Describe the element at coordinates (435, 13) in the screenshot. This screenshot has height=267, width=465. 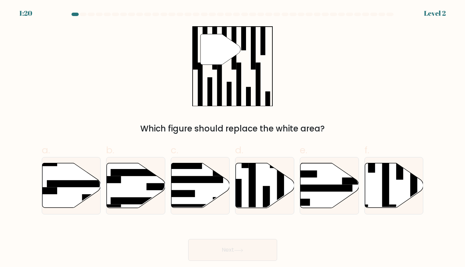
I see `div: Level 2` at that location.